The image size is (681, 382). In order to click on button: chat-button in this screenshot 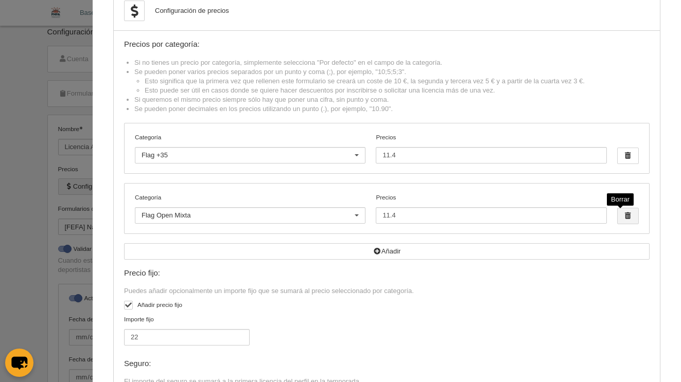, I will do `click(19, 363)`.